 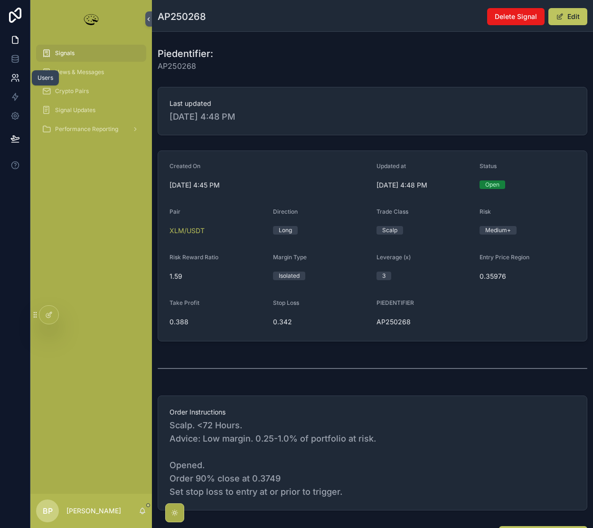 What do you see at coordinates (285, 230) in the screenshot?
I see `div: Long` at bounding box center [285, 230].